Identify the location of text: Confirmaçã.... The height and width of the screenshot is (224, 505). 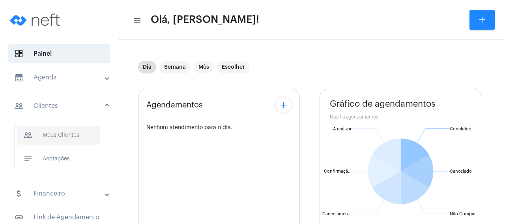
(338, 171).